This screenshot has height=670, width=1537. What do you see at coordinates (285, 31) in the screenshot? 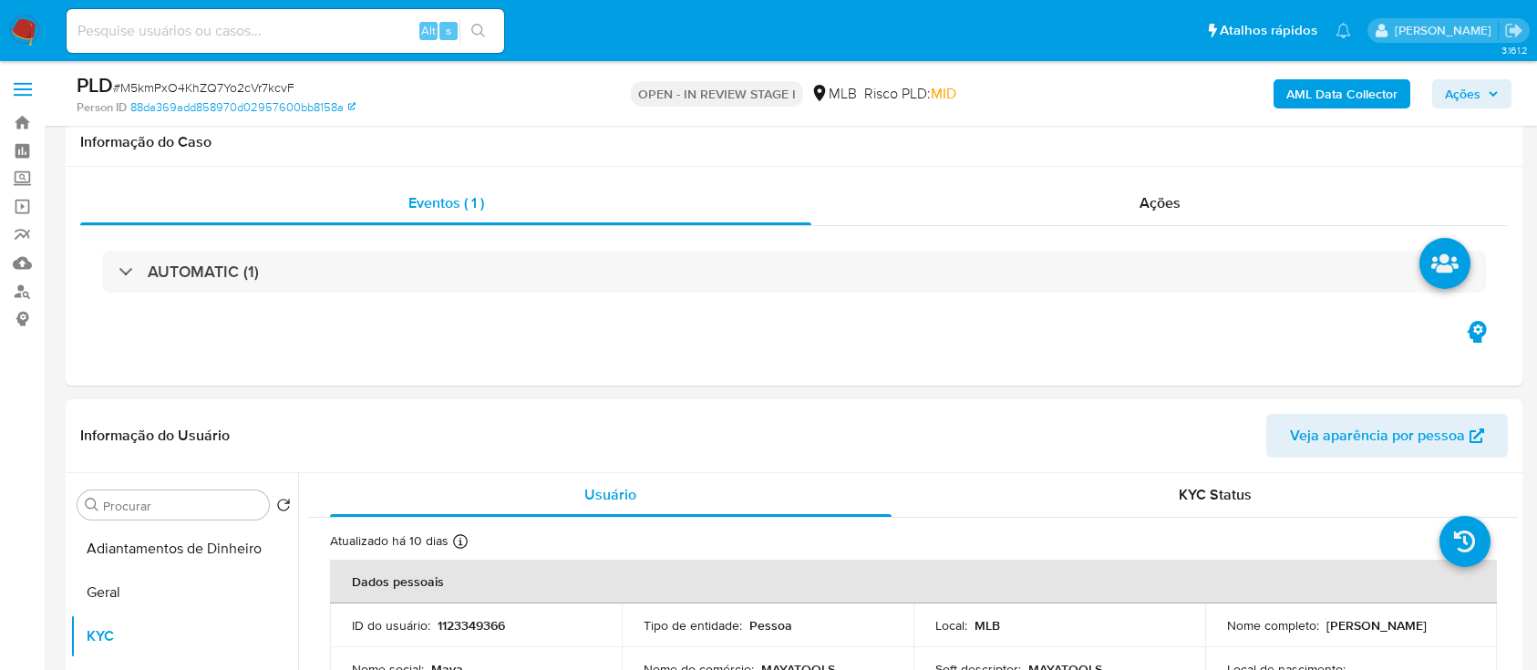
I see `input: Pesquise usuários ou casos...` at bounding box center [285, 31].